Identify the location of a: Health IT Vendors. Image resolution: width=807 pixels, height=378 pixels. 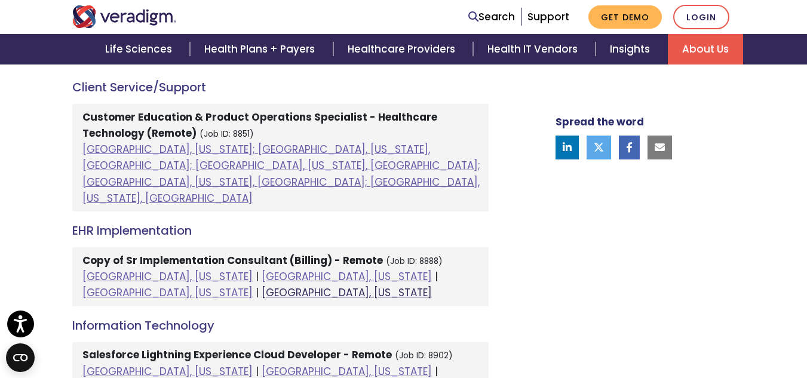
(534, 49).